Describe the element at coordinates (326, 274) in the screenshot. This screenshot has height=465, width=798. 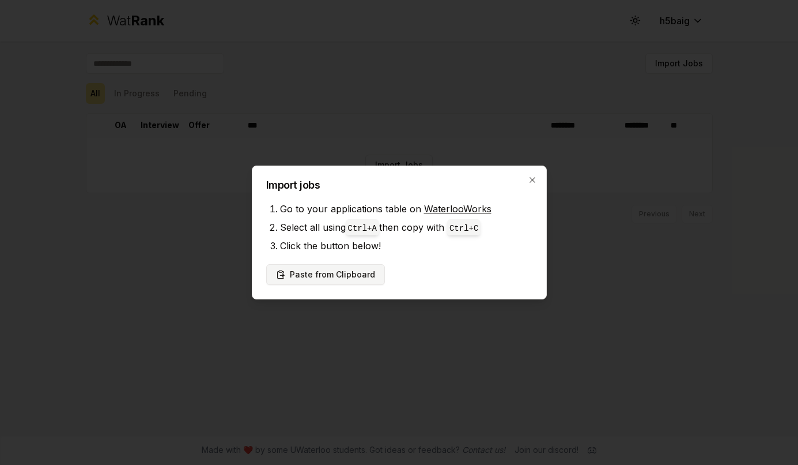
I see `button: Paste from Clipboard` at that location.